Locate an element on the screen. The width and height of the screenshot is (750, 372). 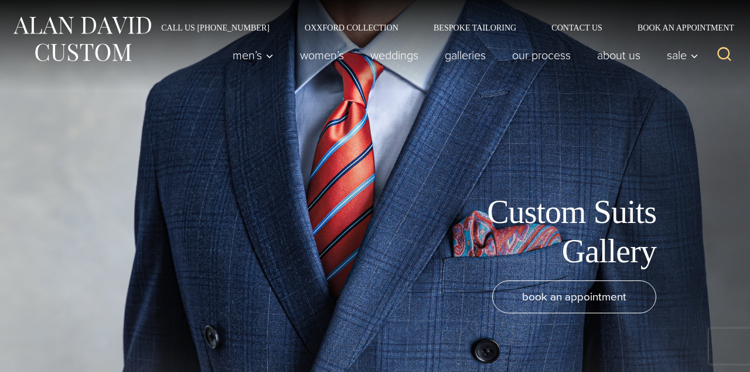
a: Galleries is located at coordinates (465, 55).